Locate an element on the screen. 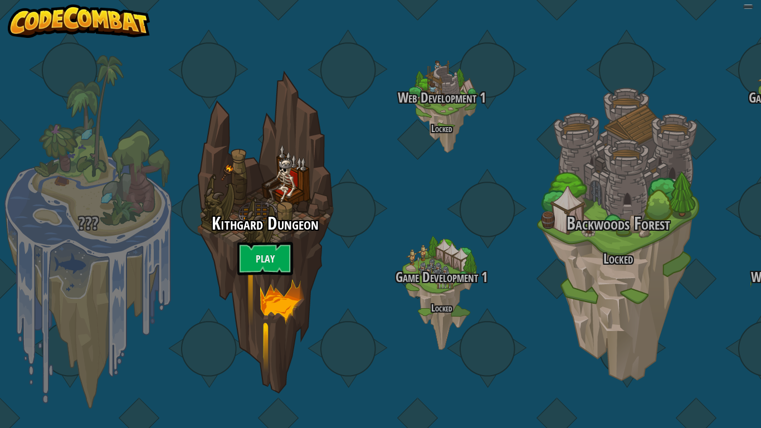 This screenshot has height=428, width=761. a: Play is located at coordinates (265, 258).